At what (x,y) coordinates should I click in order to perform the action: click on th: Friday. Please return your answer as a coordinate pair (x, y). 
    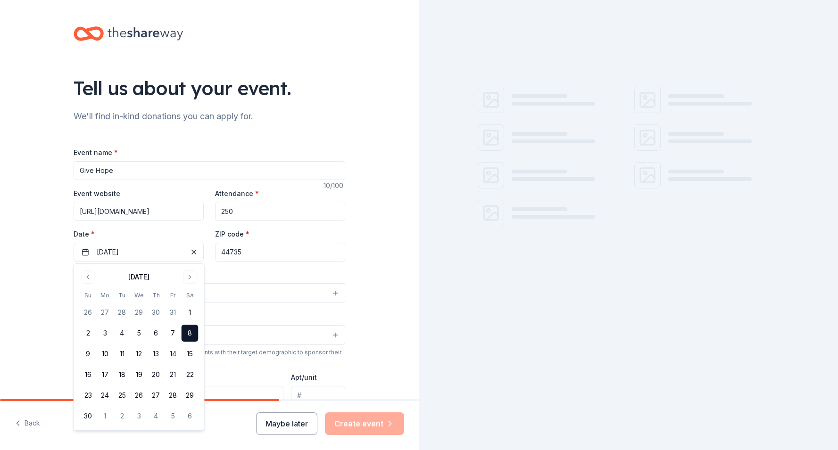
    Looking at the image, I should click on (173, 295).